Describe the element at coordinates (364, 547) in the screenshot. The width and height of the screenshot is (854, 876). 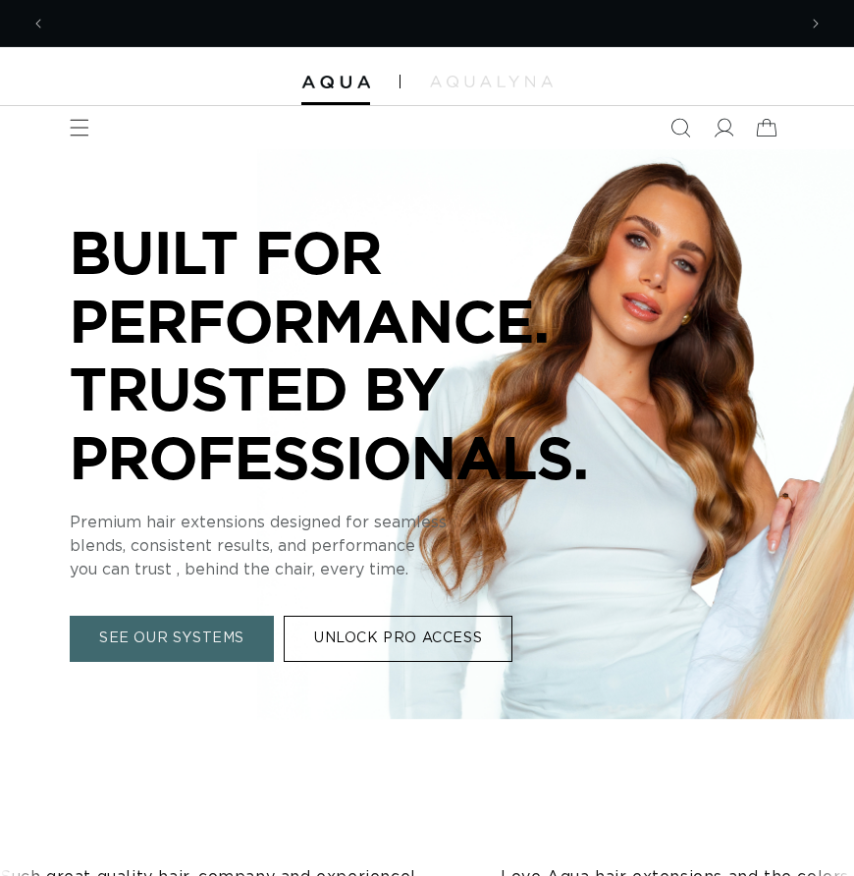
I see `p: blends, consistent results, and performance` at that location.